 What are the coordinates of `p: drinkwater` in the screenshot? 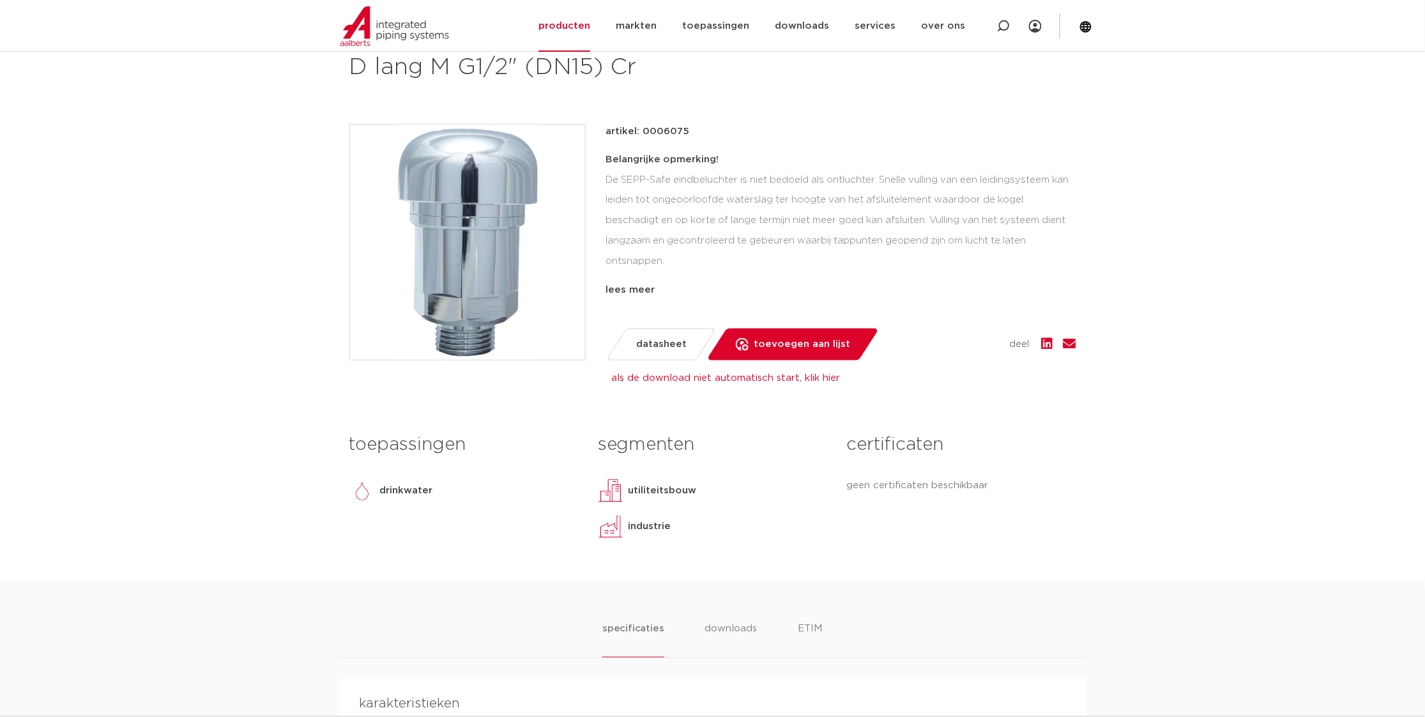 It's located at (406, 491).